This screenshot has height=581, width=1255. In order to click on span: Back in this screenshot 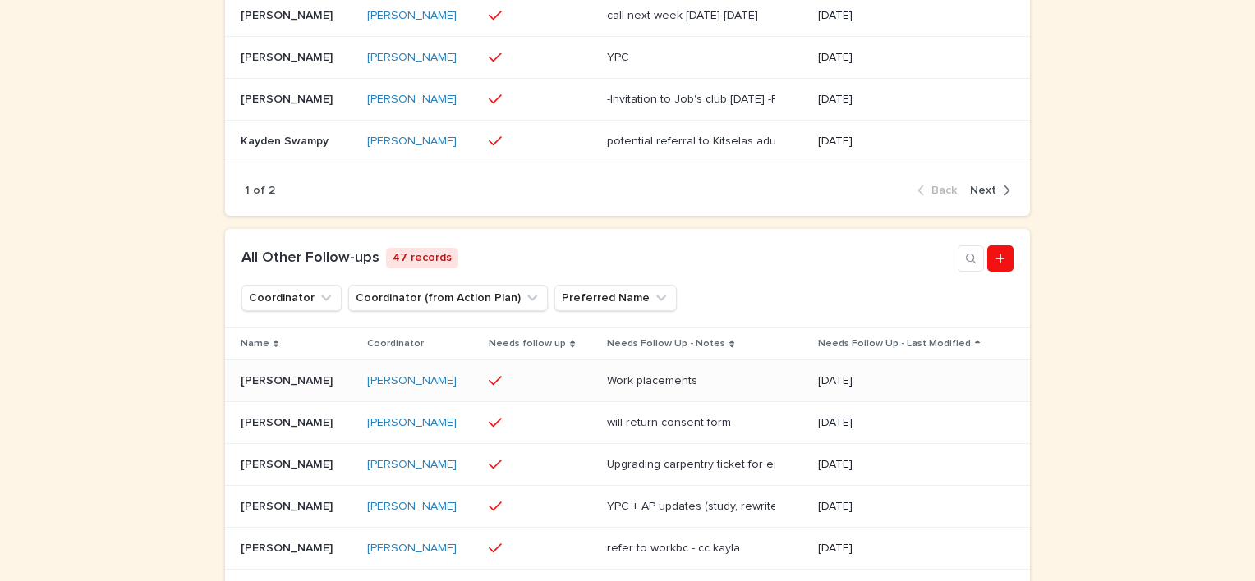, I will do `click(944, 191)`.